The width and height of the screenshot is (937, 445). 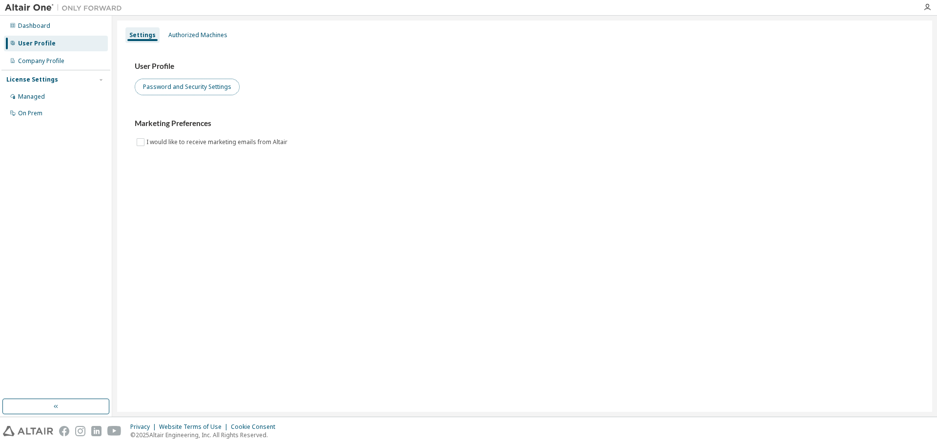 I want to click on img: instagram.svg, so click(x=80, y=430).